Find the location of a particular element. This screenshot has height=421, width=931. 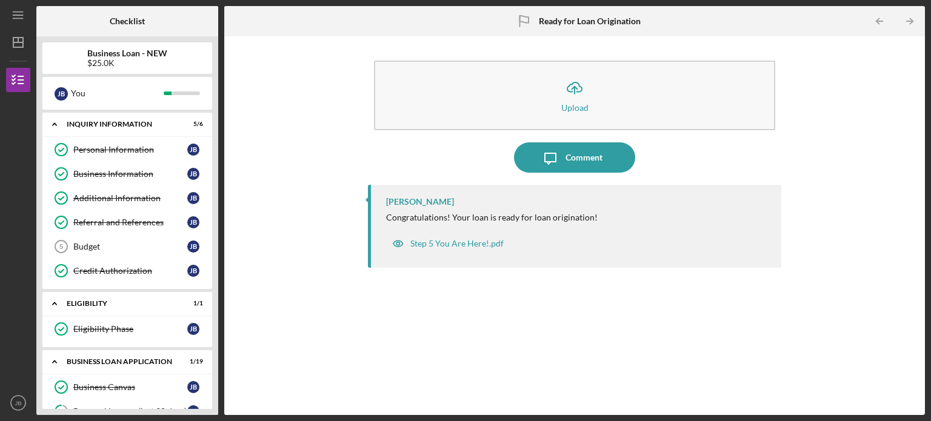

a: Referral and ReferencesJB is located at coordinates (127, 222).